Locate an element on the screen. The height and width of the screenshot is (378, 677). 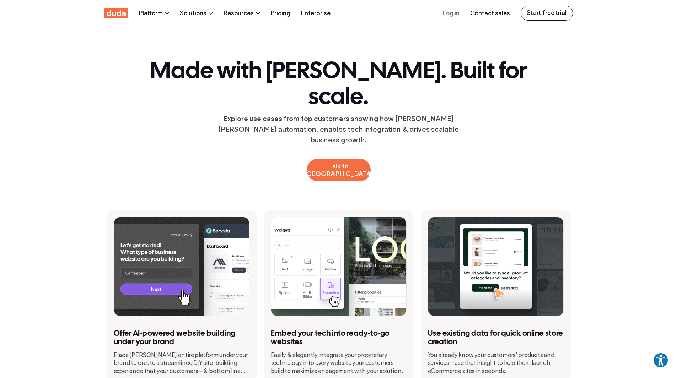
h3: Embed your tech into ready-to-go websites is located at coordinates (339, 338).